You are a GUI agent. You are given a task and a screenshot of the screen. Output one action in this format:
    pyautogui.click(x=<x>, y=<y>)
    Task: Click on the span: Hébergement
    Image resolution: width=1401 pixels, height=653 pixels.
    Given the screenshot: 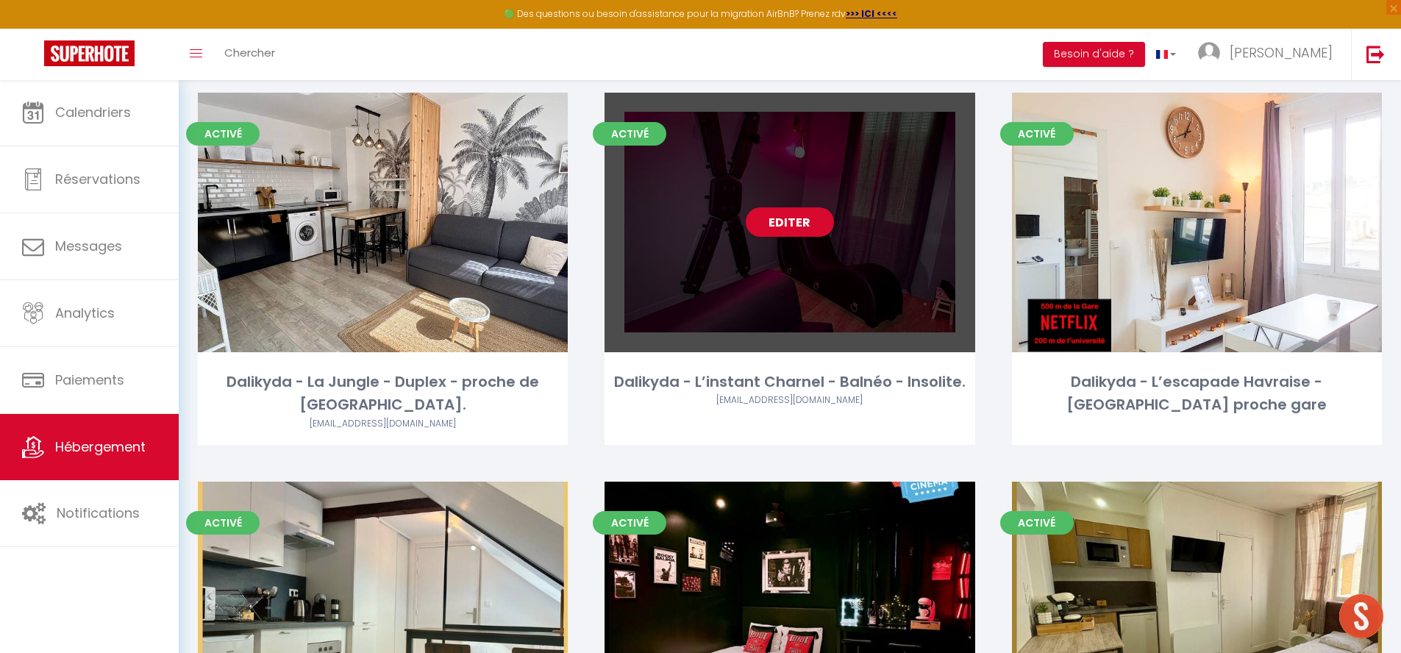 What is the action you would take?
    pyautogui.click(x=100, y=446)
    